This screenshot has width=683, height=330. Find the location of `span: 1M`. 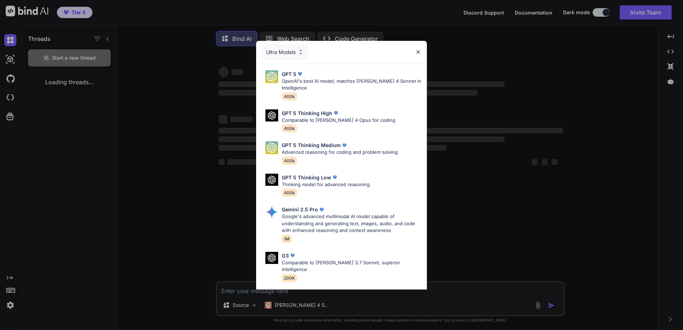

span: 1M is located at coordinates (287, 239).